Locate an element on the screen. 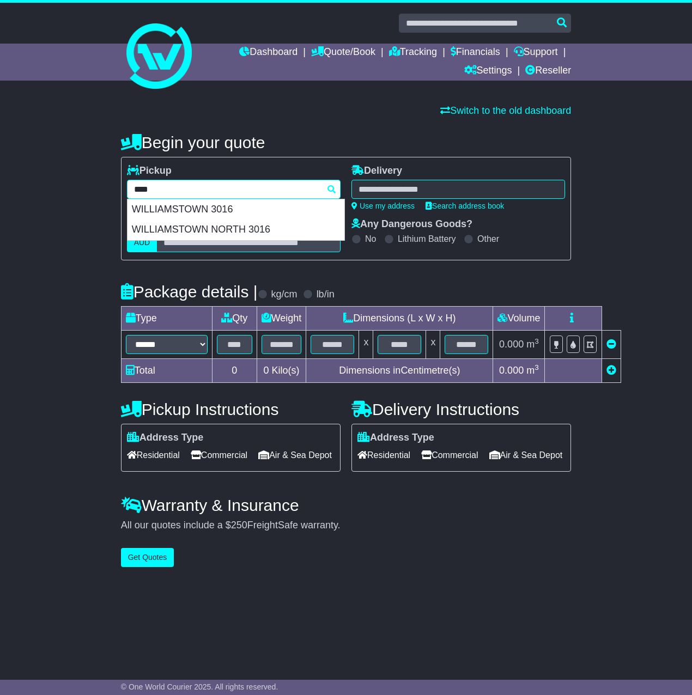  label: AUD is located at coordinates (142, 242).